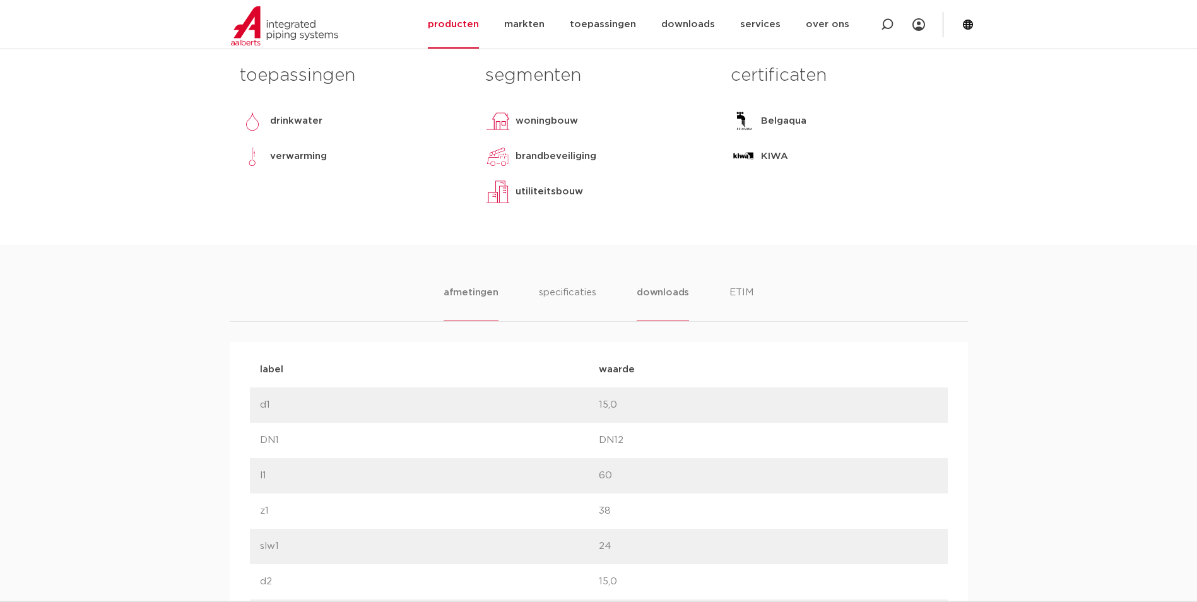 This screenshot has width=1197, height=602. I want to click on p: 24, so click(768, 547).